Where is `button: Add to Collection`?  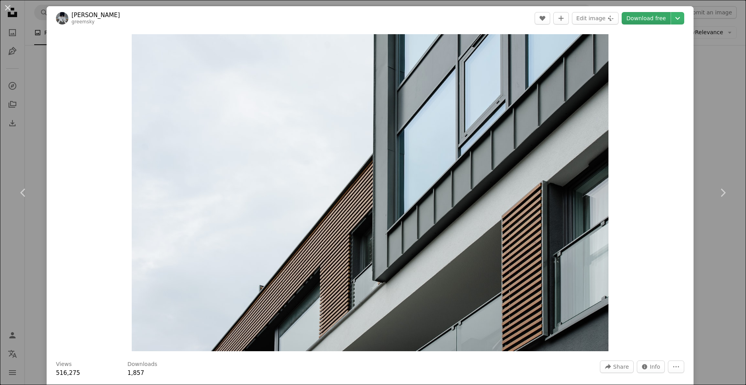
button: Add to Collection is located at coordinates (561, 18).